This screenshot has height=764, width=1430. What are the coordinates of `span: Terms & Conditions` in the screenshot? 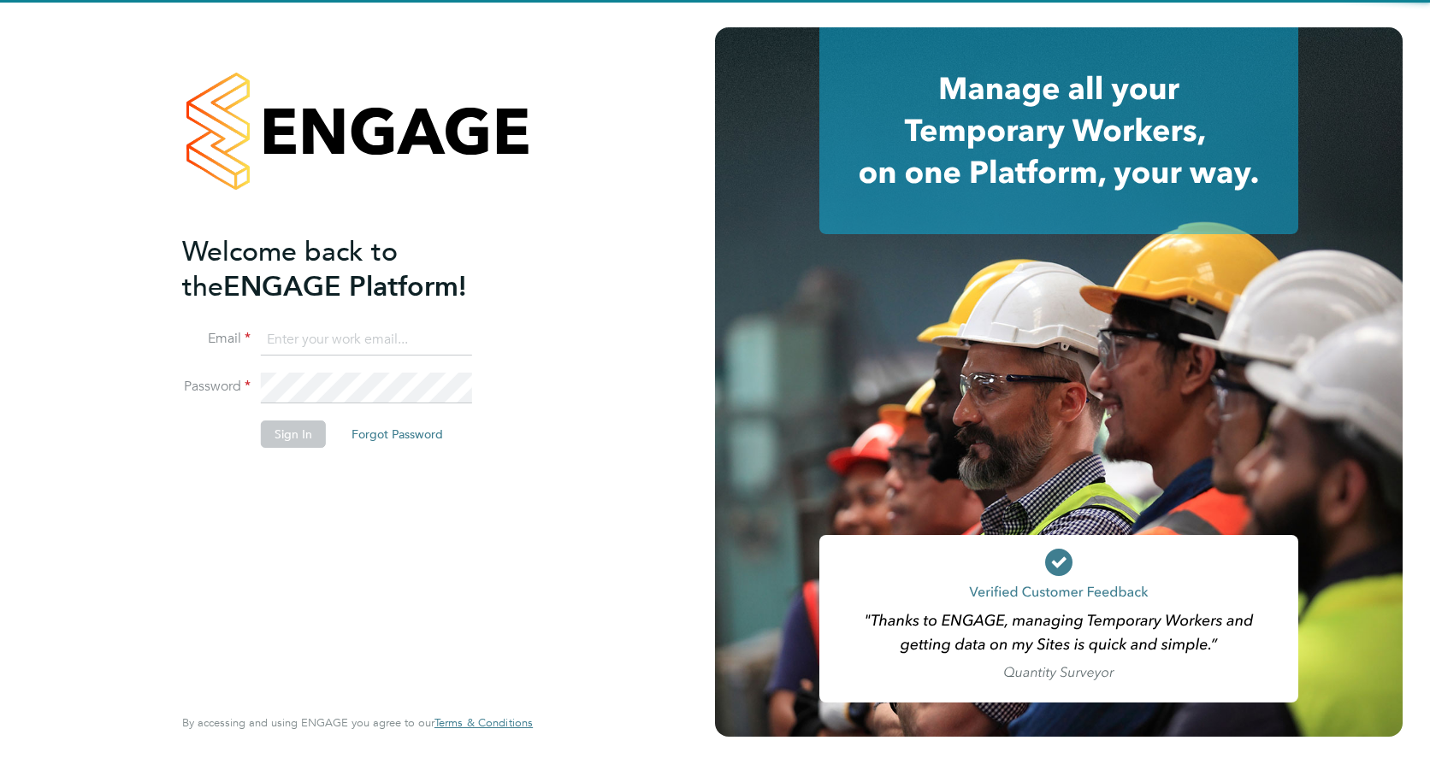 It's located at (483, 723).